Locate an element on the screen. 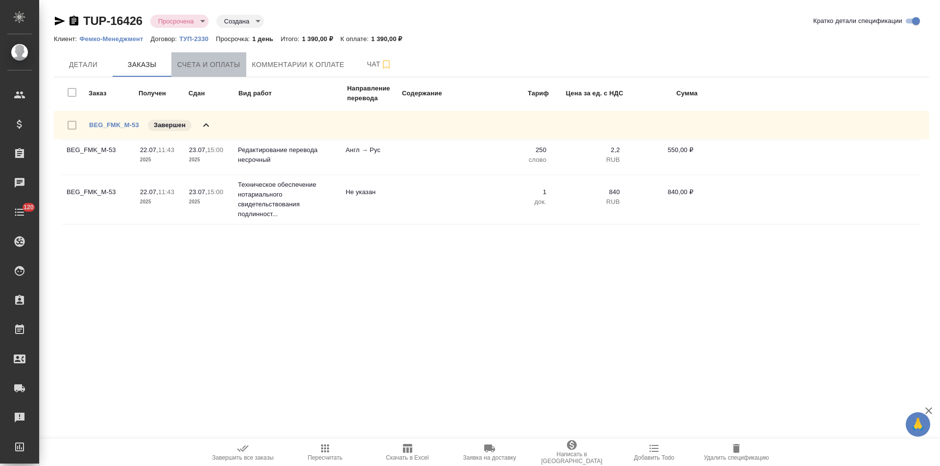 This screenshot has height=466, width=940. button: Скопировать ссылку is located at coordinates (74, 21).